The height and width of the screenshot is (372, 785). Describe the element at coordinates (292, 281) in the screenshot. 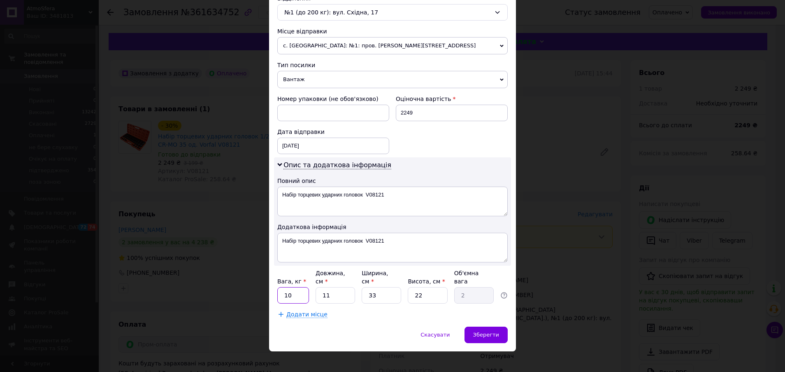

I see `label: Вага, кг` at that location.